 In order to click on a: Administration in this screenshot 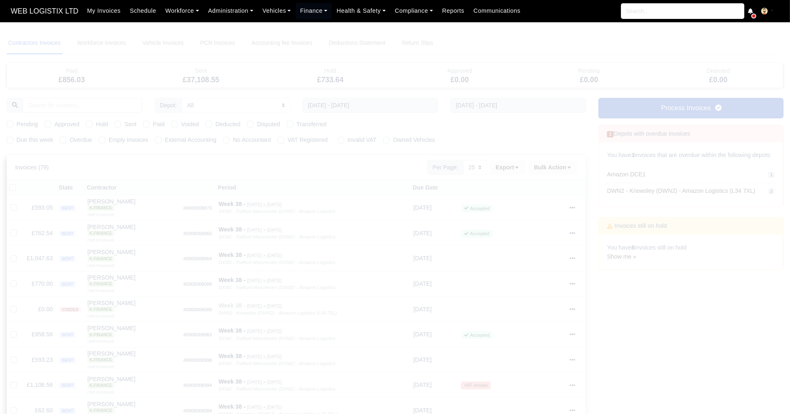, I will do `click(231, 11)`.